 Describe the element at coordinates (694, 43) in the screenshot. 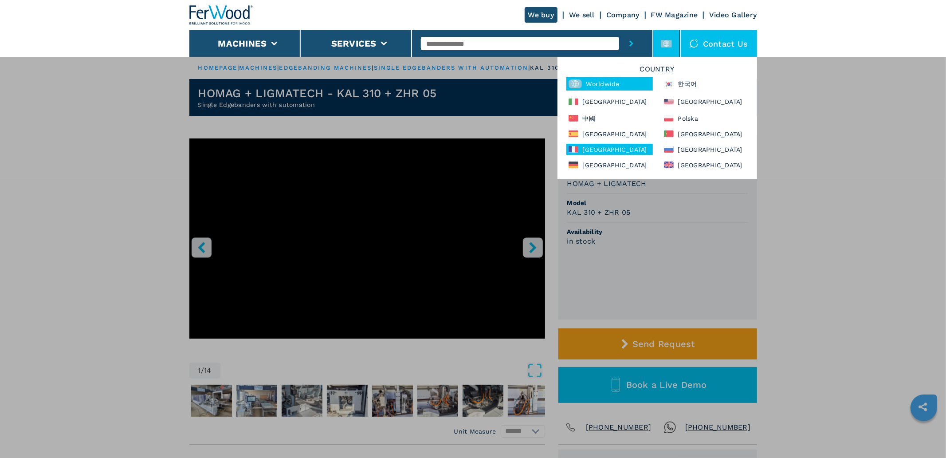

I see `img: Contact us` at that location.